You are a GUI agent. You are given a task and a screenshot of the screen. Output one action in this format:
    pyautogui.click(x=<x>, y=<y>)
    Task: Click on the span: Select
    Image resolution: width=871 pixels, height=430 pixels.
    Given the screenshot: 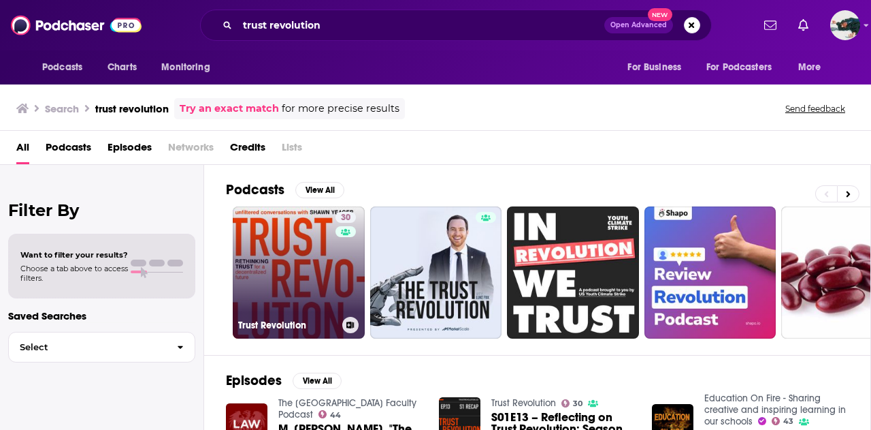 What is the action you would take?
    pyautogui.click(x=87, y=347)
    